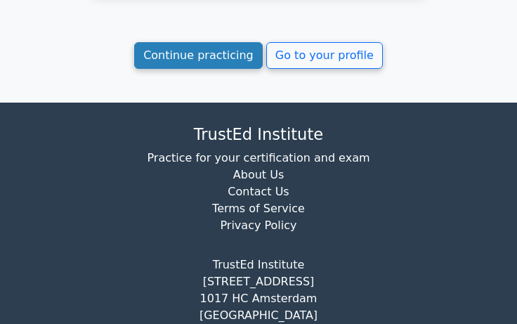 The height and width of the screenshot is (324, 517). Describe the element at coordinates (258, 225) in the screenshot. I see `a: Privacy Policy` at that location.